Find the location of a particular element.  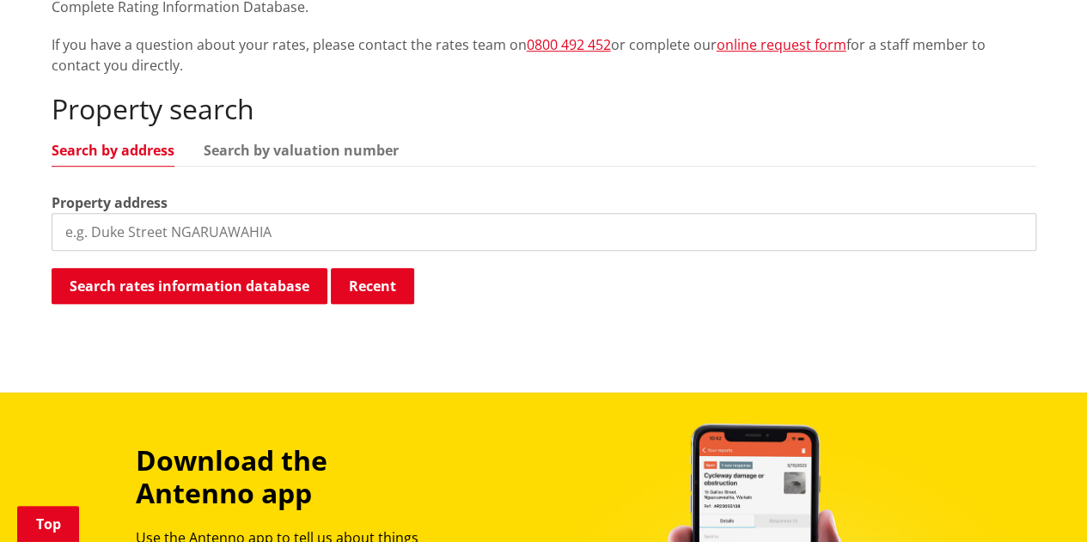

label: Property address is located at coordinates (109, 203).